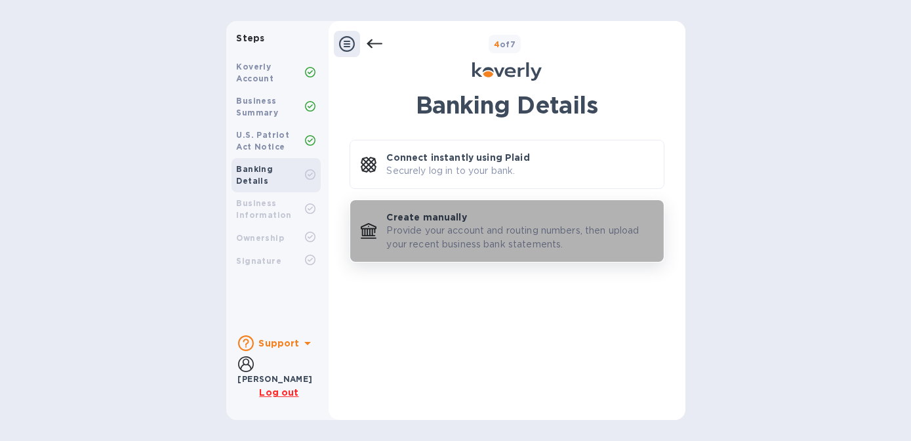 The height and width of the screenshot is (441, 911). Describe the element at coordinates (505, 44) in the screenshot. I see `b: of 7` at that location.